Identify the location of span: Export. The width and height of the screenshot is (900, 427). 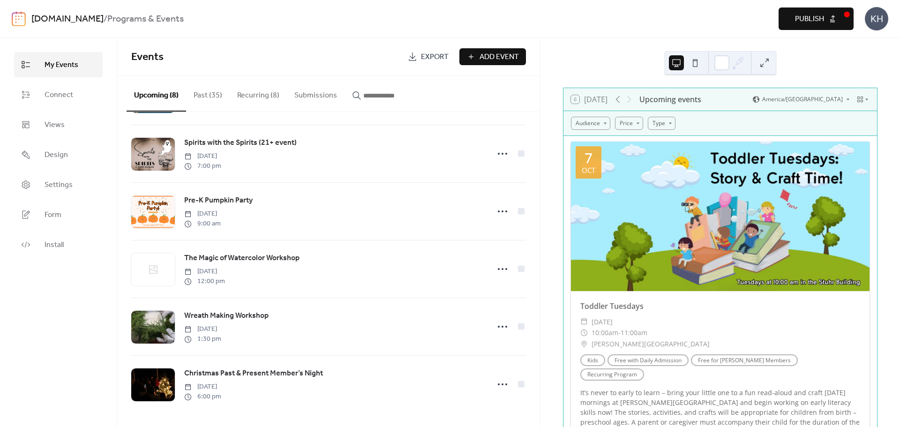
(434, 57).